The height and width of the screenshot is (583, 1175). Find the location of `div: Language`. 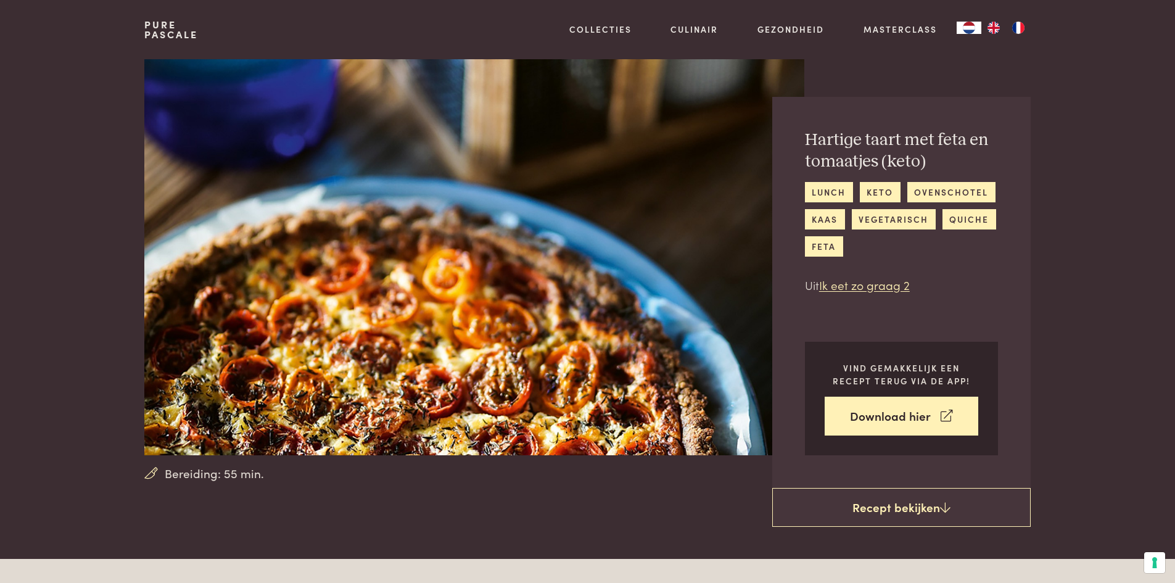

div: Language is located at coordinates (969, 28).